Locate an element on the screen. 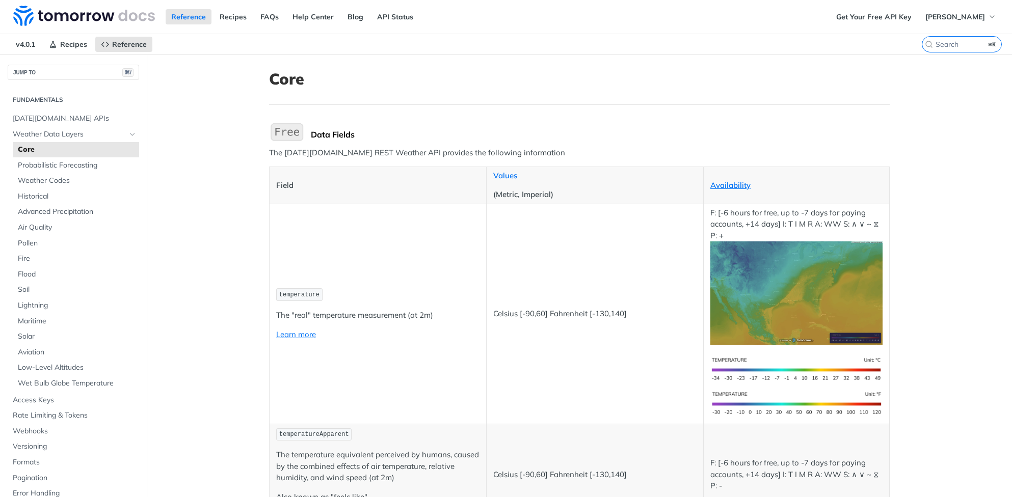 The image size is (1012, 497). span: Flood is located at coordinates (77, 275).